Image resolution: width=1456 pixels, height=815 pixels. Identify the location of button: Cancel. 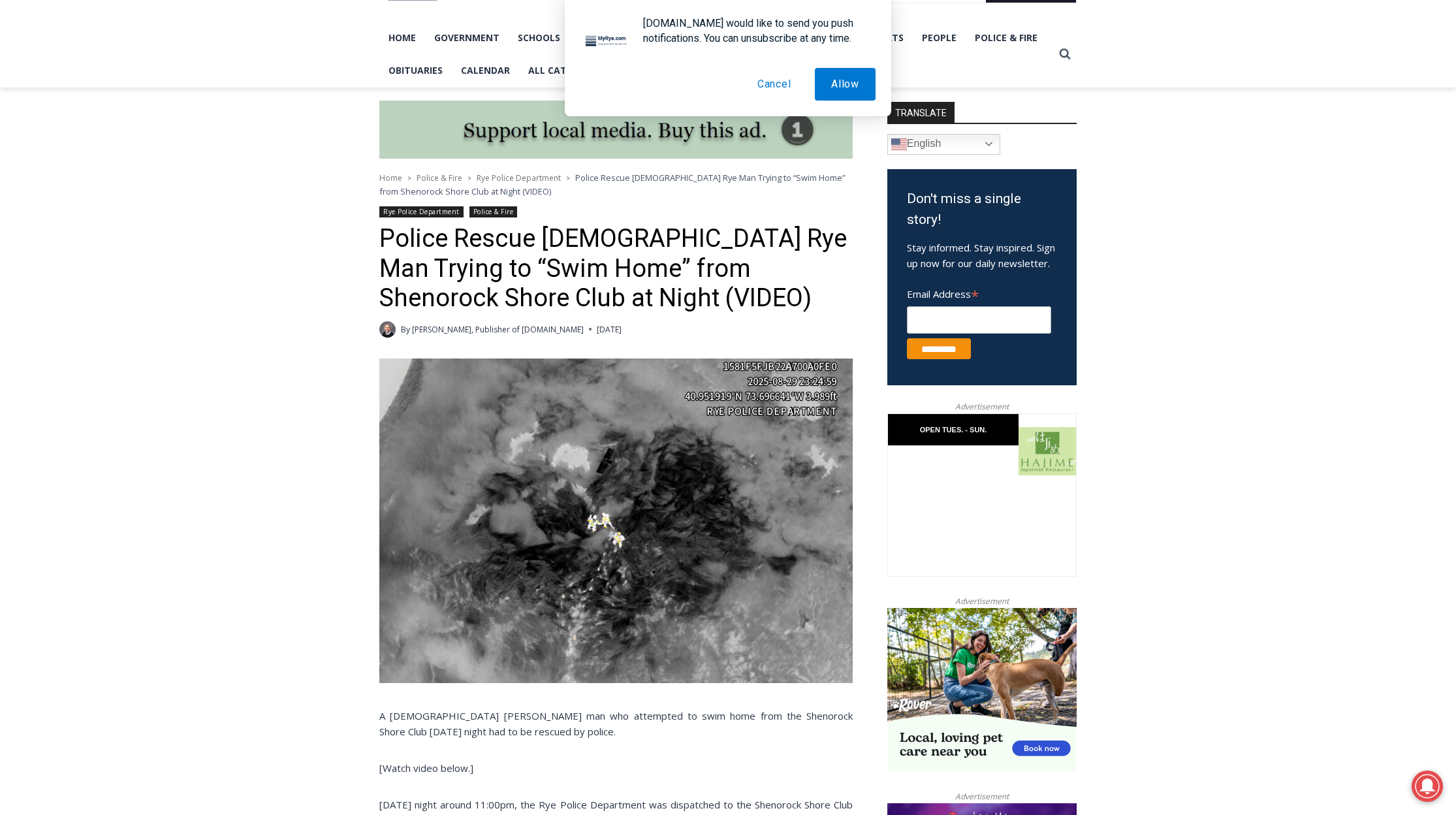
(774, 84).